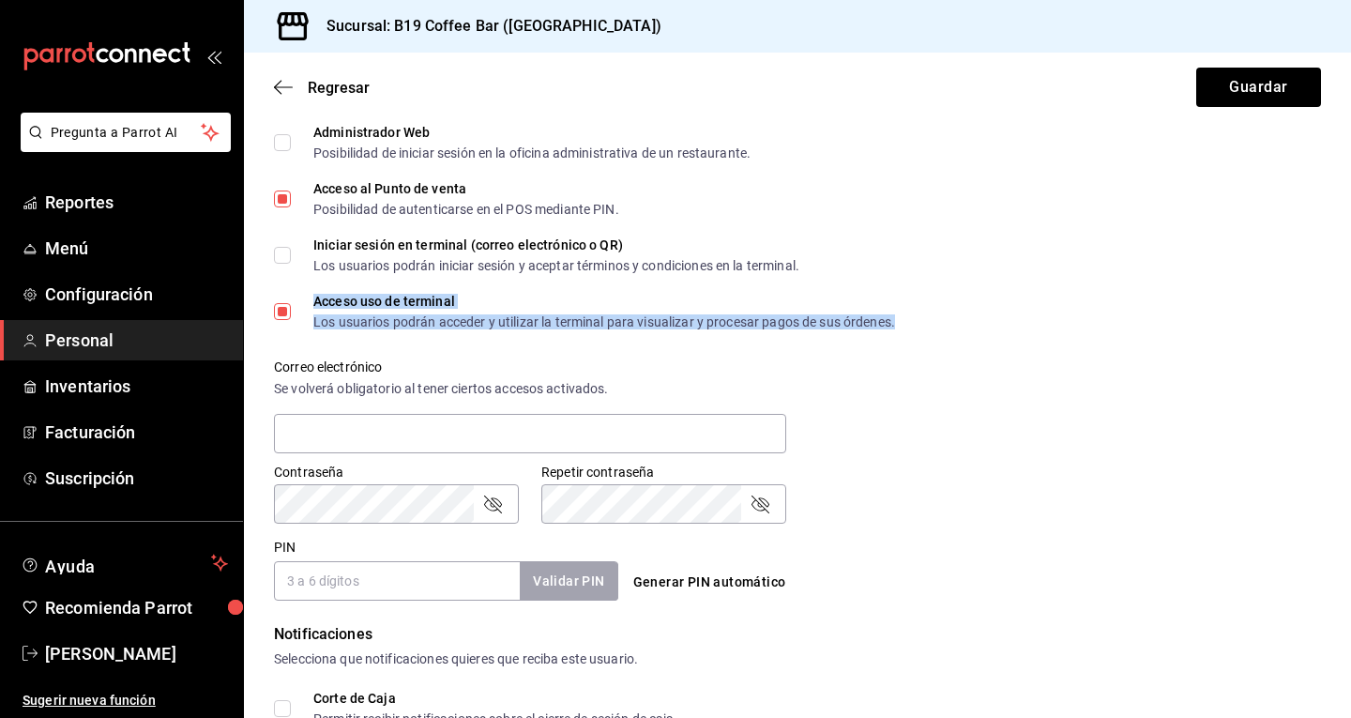  I want to click on label: Contraseña, so click(396, 472).